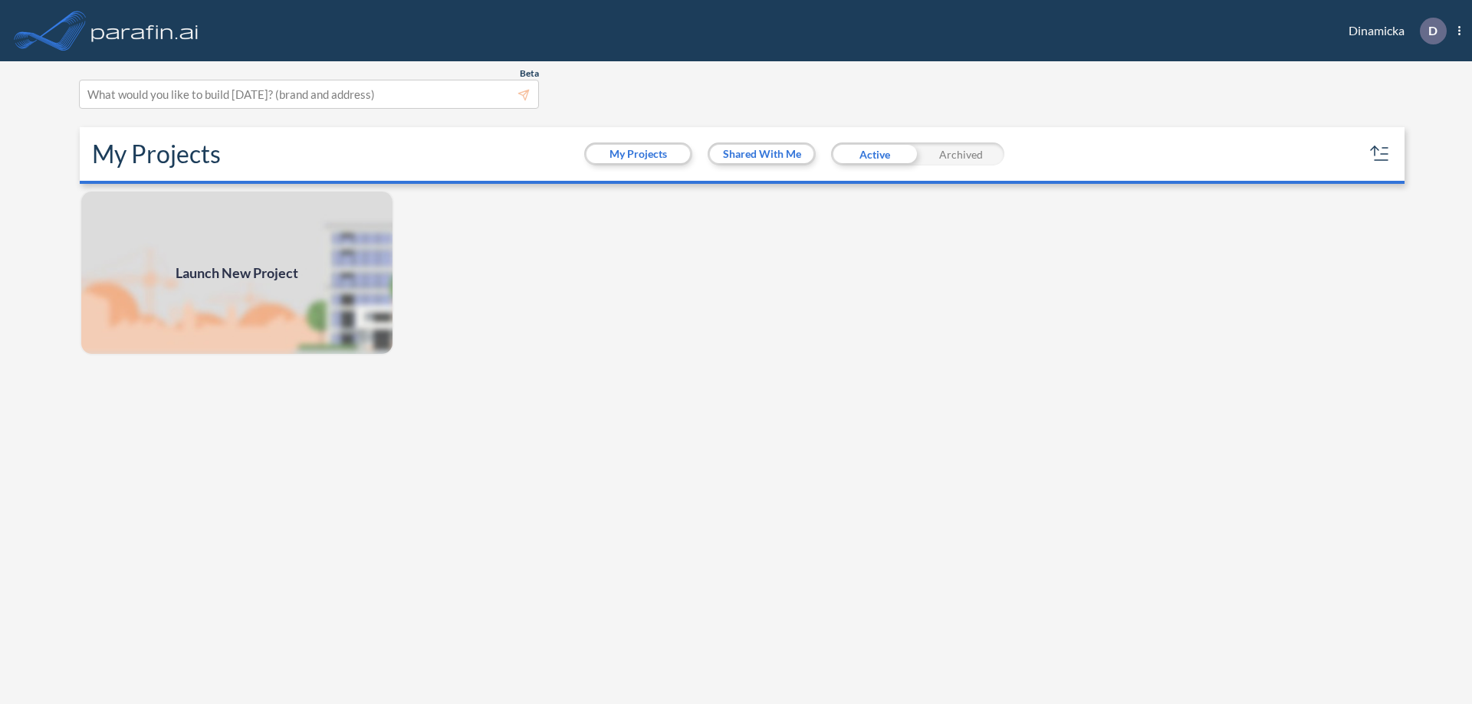  I want to click on p: D, so click(1433, 31).